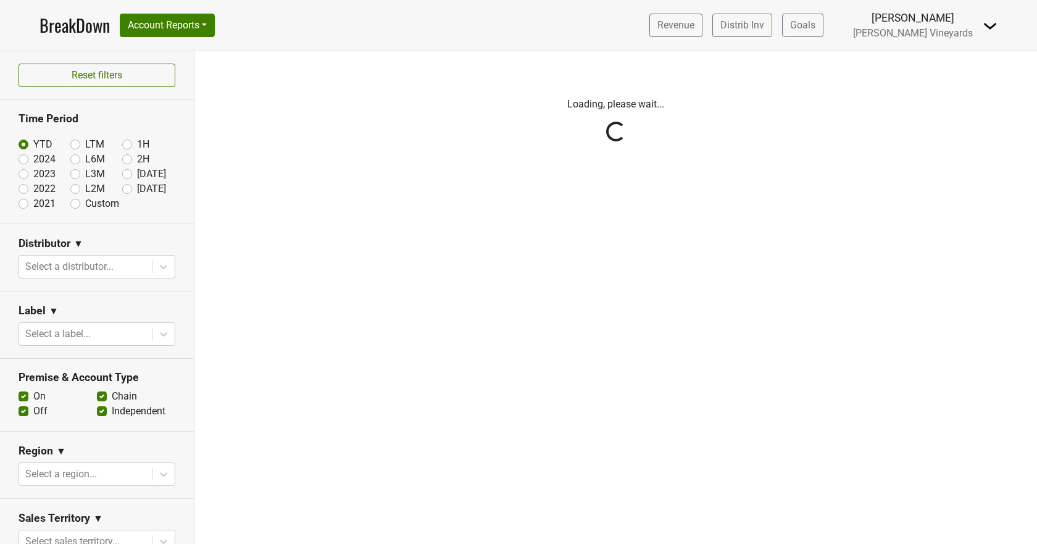  What do you see at coordinates (75, 25) in the screenshot?
I see `a: BreakDown` at bounding box center [75, 25].